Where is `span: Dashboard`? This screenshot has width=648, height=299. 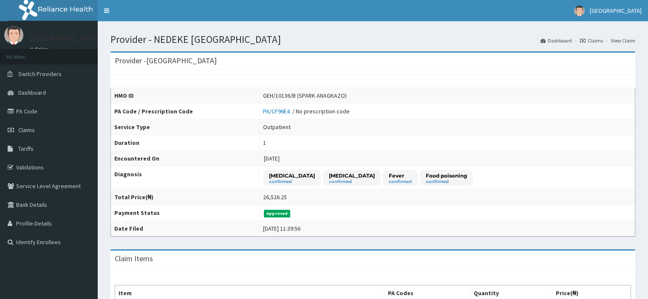 span: Dashboard is located at coordinates (32, 93).